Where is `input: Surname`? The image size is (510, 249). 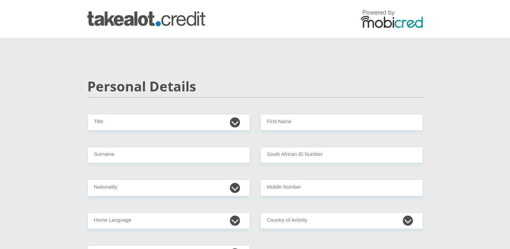 input: Surname is located at coordinates (168, 155).